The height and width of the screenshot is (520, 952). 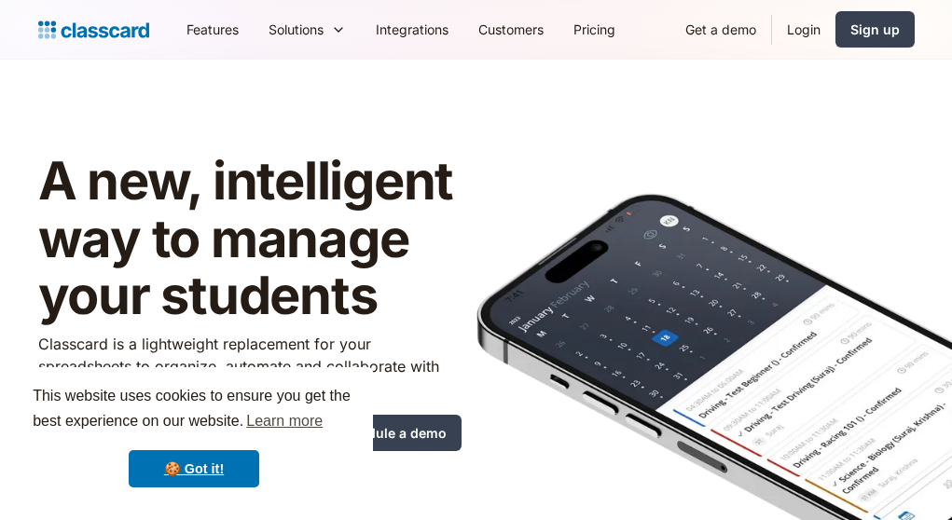 I want to click on div: cookieconsent, so click(x=194, y=436).